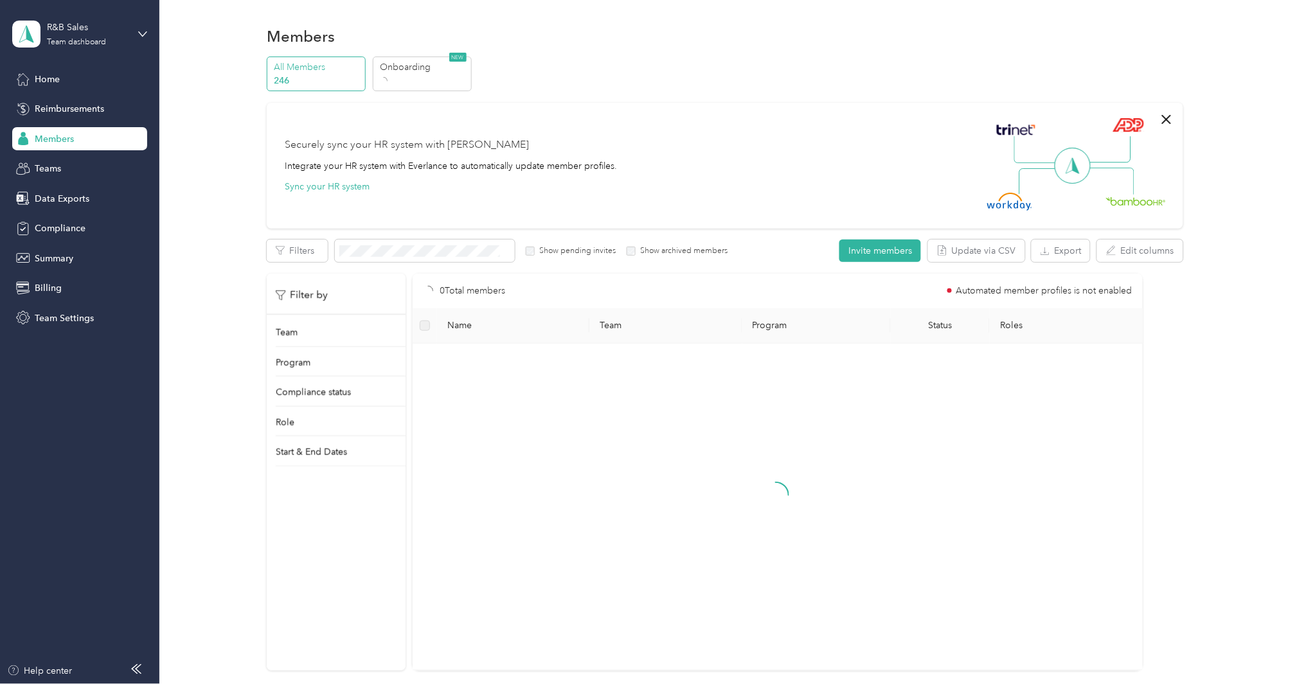 Image resolution: width=1297 pixels, height=684 pixels. What do you see at coordinates (681, 251) in the screenshot?
I see `label: Show archived members` at bounding box center [681, 251].